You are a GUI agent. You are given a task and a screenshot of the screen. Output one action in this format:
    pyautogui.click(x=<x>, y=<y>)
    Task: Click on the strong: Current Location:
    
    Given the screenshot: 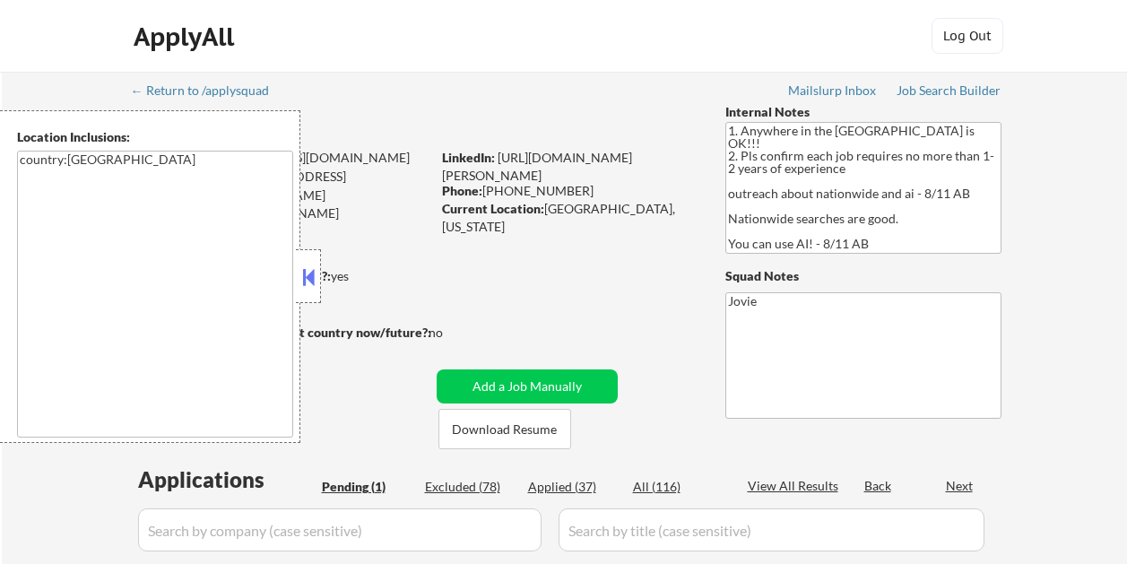 What is the action you would take?
    pyautogui.click(x=493, y=208)
    